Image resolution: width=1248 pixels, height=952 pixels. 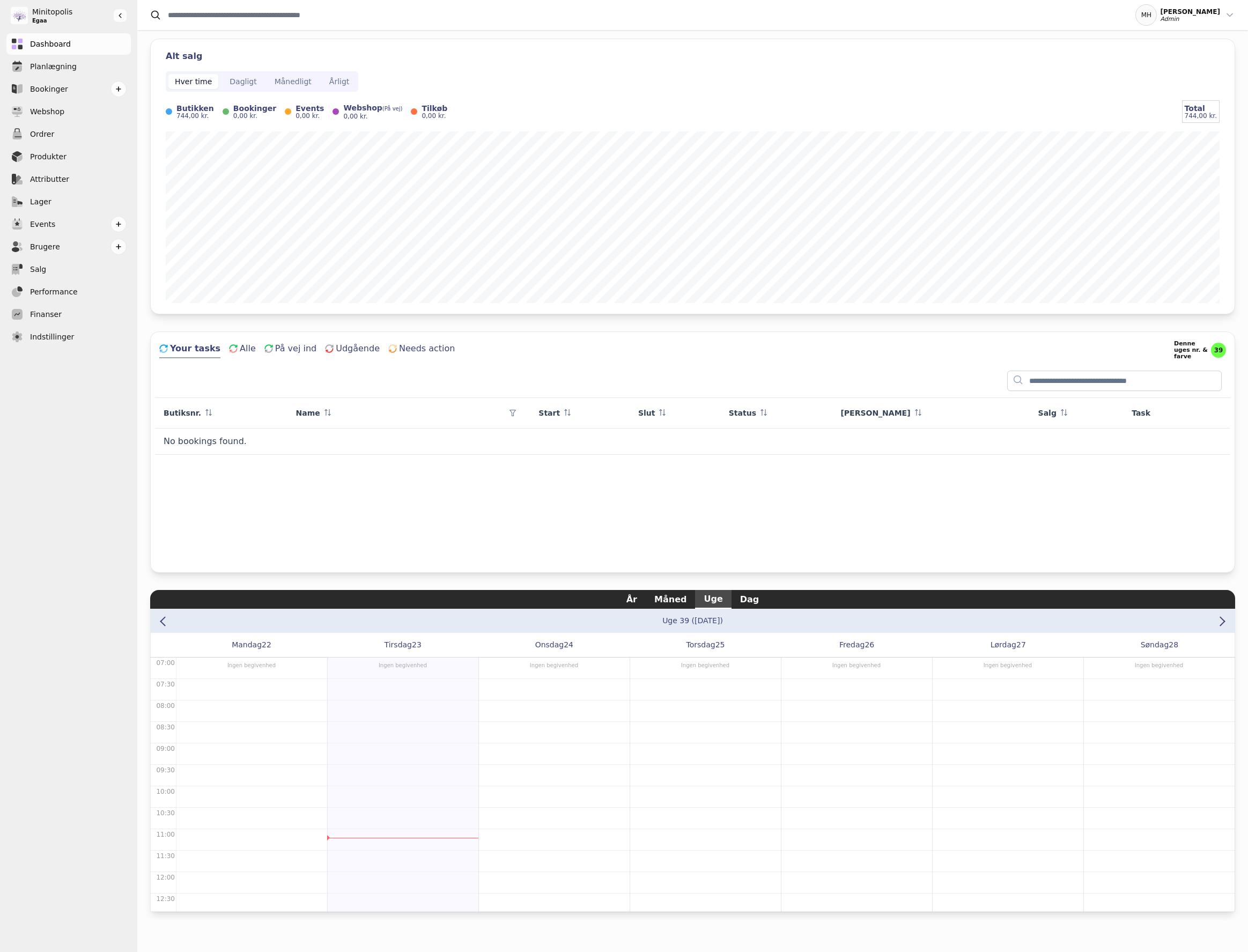 I want to click on span: Your tasks, so click(x=195, y=349).